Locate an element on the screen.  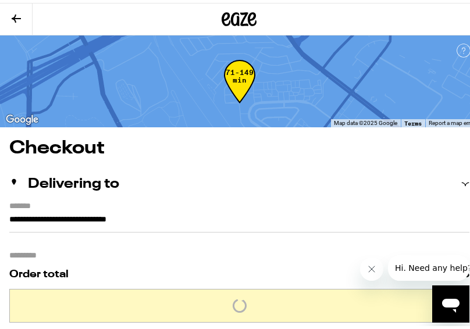
h2: Delivering to is located at coordinates (73, 181).